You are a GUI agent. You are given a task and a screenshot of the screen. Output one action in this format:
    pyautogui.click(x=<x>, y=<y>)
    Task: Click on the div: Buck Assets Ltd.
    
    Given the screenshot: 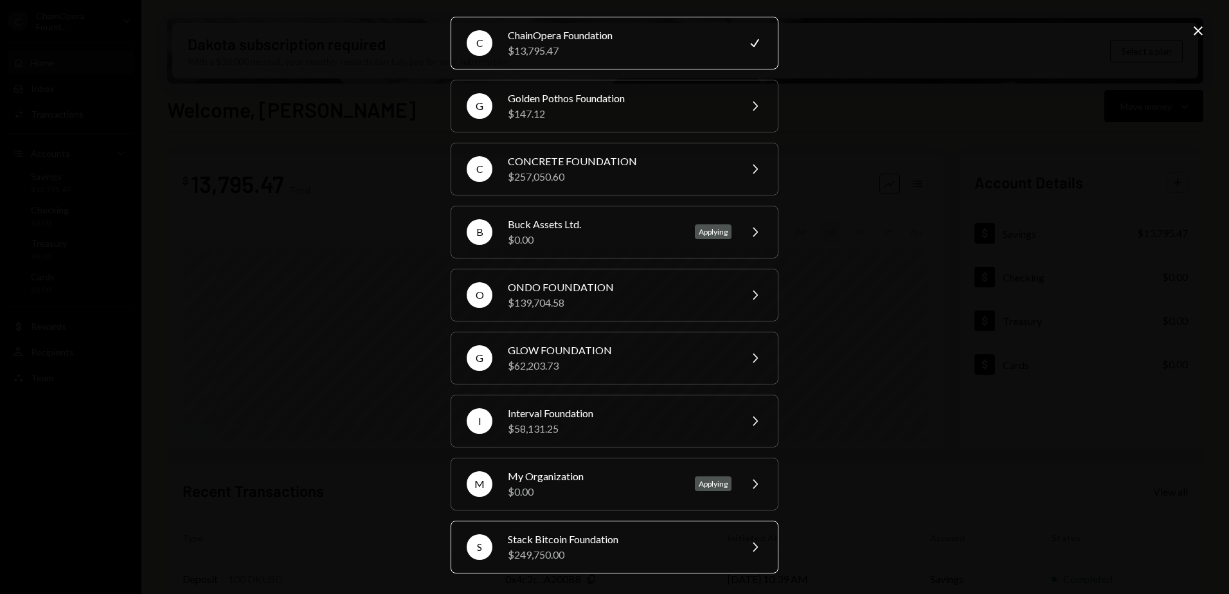 What is the action you would take?
    pyautogui.click(x=593, y=224)
    